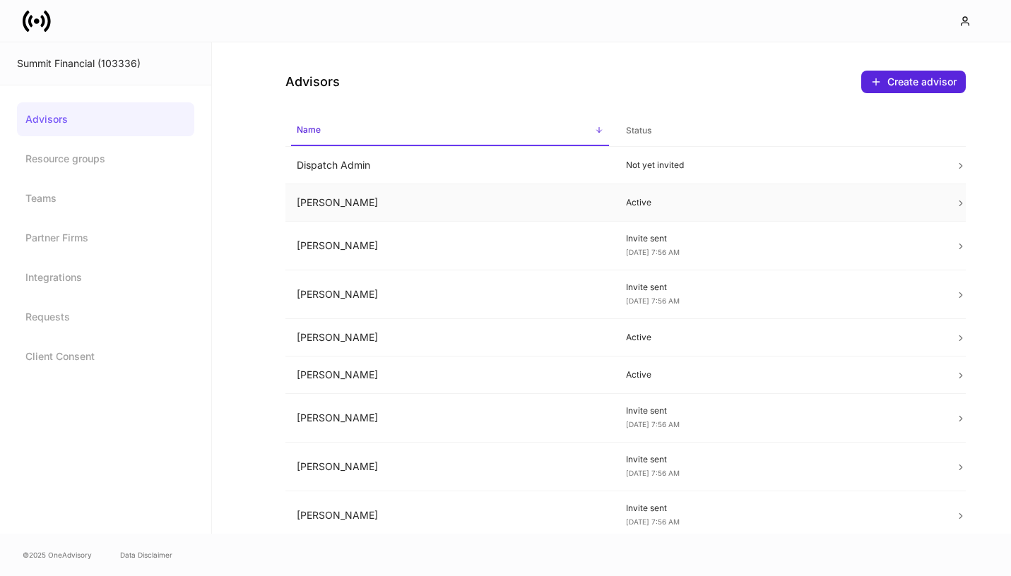  What do you see at coordinates (105, 159) in the screenshot?
I see `a: Resource groups` at bounding box center [105, 159].